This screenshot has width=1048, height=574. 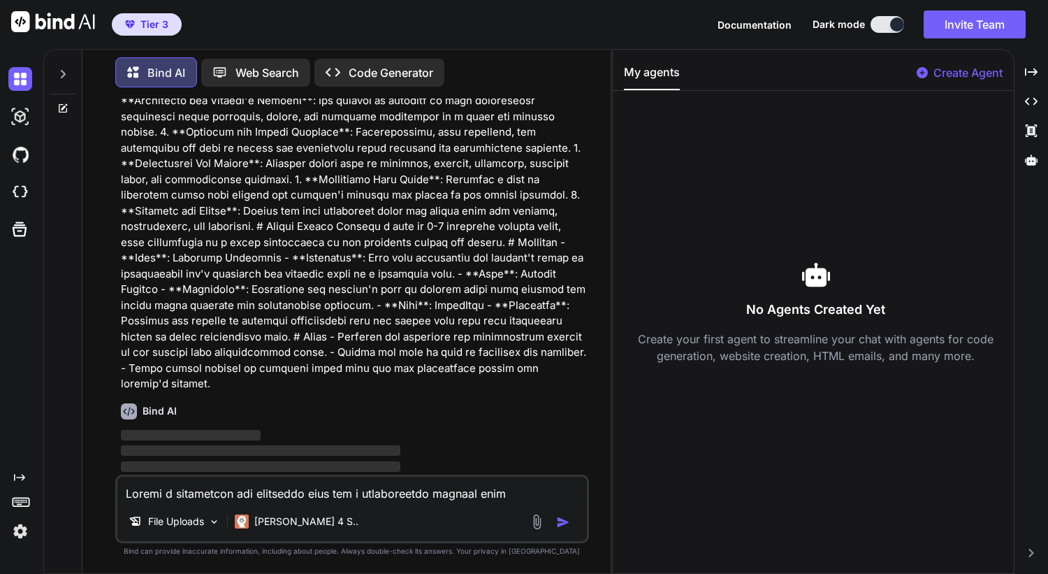 What do you see at coordinates (652, 77) in the screenshot?
I see `button: My agents` at bounding box center [652, 77].